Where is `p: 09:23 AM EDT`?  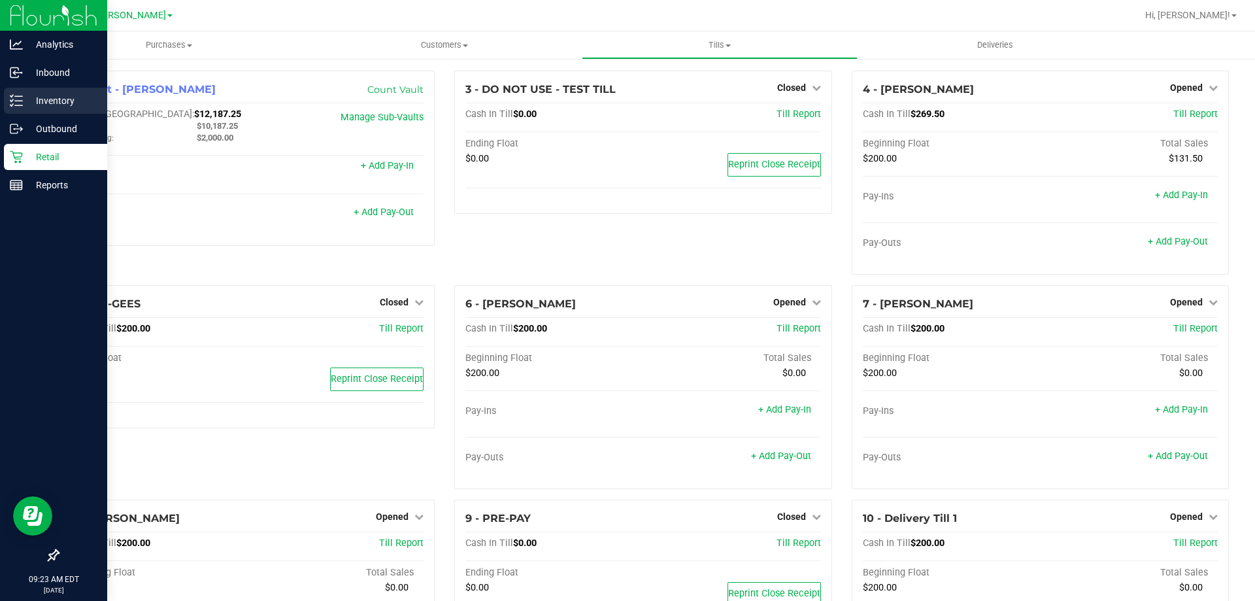
p: 09:23 AM EDT is located at coordinates (54, 579).